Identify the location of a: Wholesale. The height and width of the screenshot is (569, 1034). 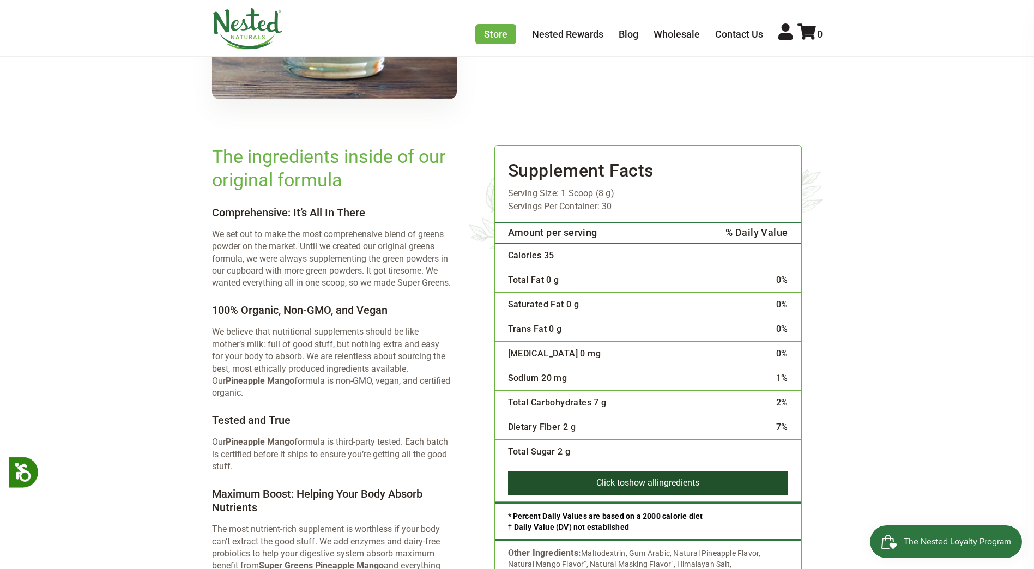
(676, 34).